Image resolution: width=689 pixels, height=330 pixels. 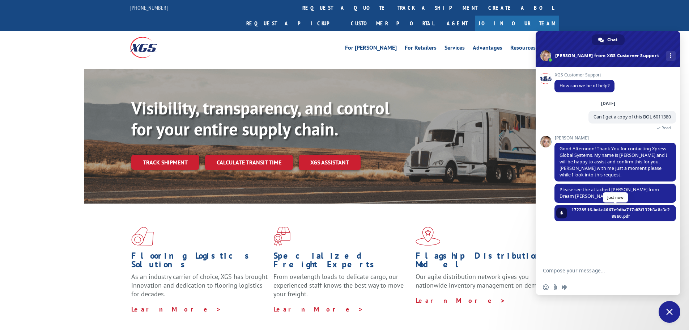 I want to click on div: More channels, so click(x=671, y=56).